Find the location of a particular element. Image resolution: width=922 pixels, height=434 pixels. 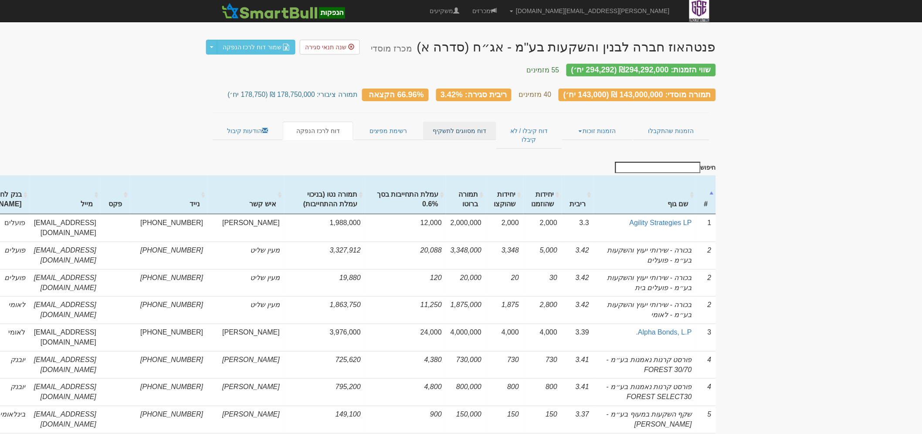

td: 3 is located at coordinates (706, 337).